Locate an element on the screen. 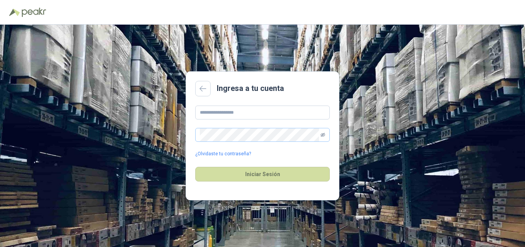  span: eye-invisible is located at coordinates (323, 135).